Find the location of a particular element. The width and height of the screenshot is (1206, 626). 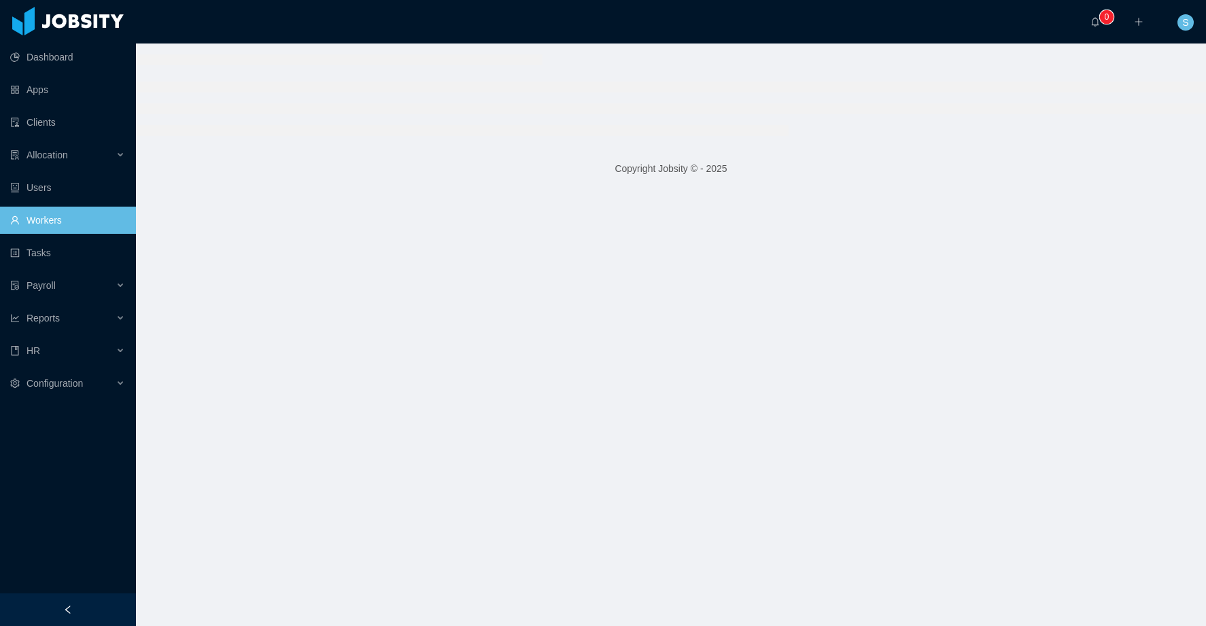

span: S is located at coordinates (1185, 22).